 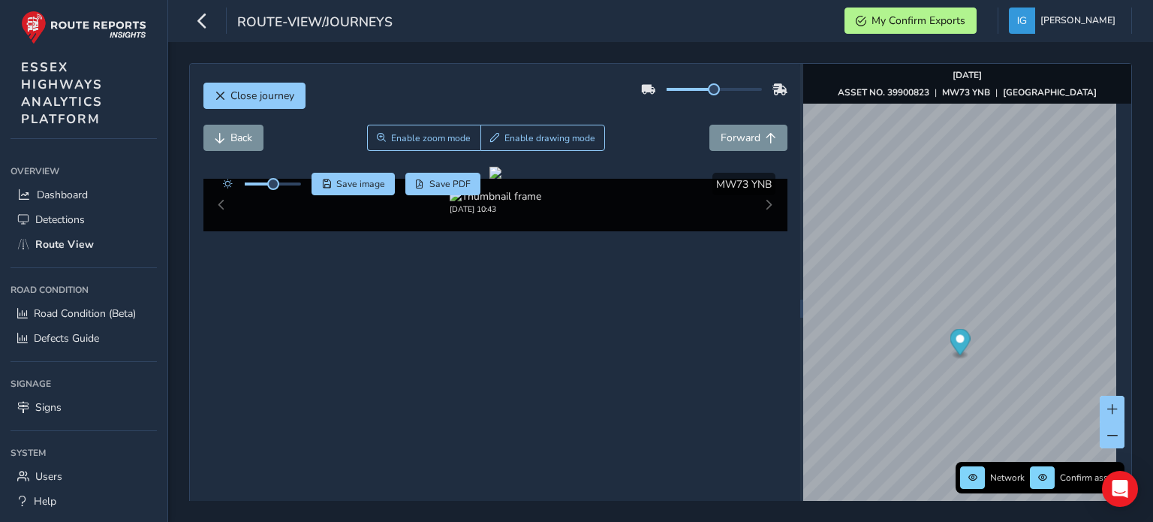 What do you see at coordinates (83, 171) in the screenshot?
I see `div: Overview` at bounding box center [83, 171].